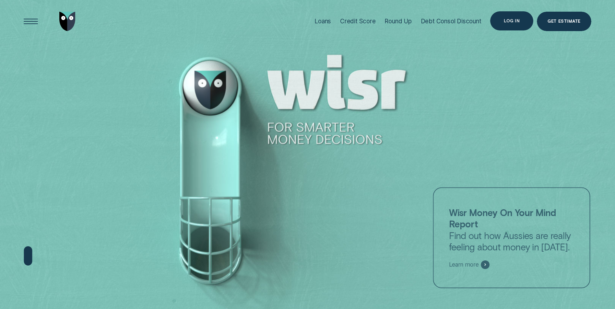  I want to click on div: Credit Score, so click(358, 21).